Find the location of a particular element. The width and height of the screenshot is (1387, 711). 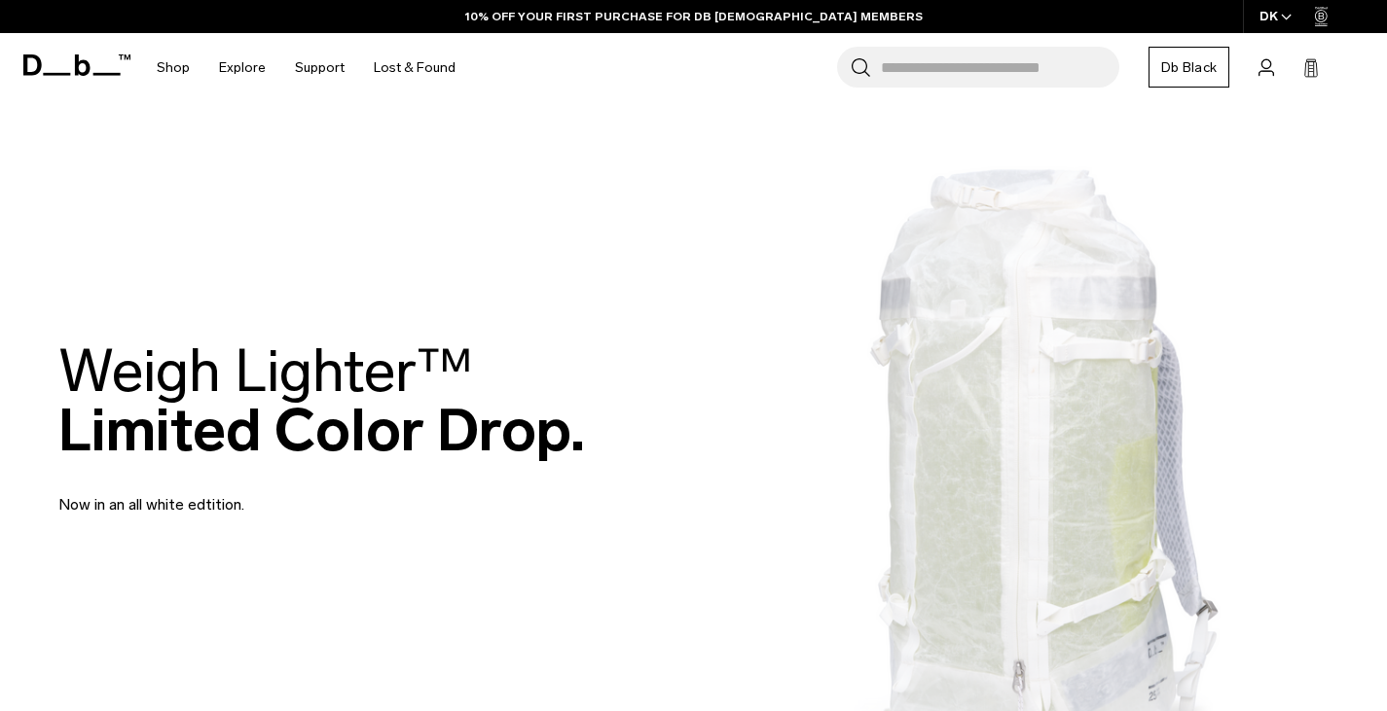

a: Explore is located at coordinates (242, 67).